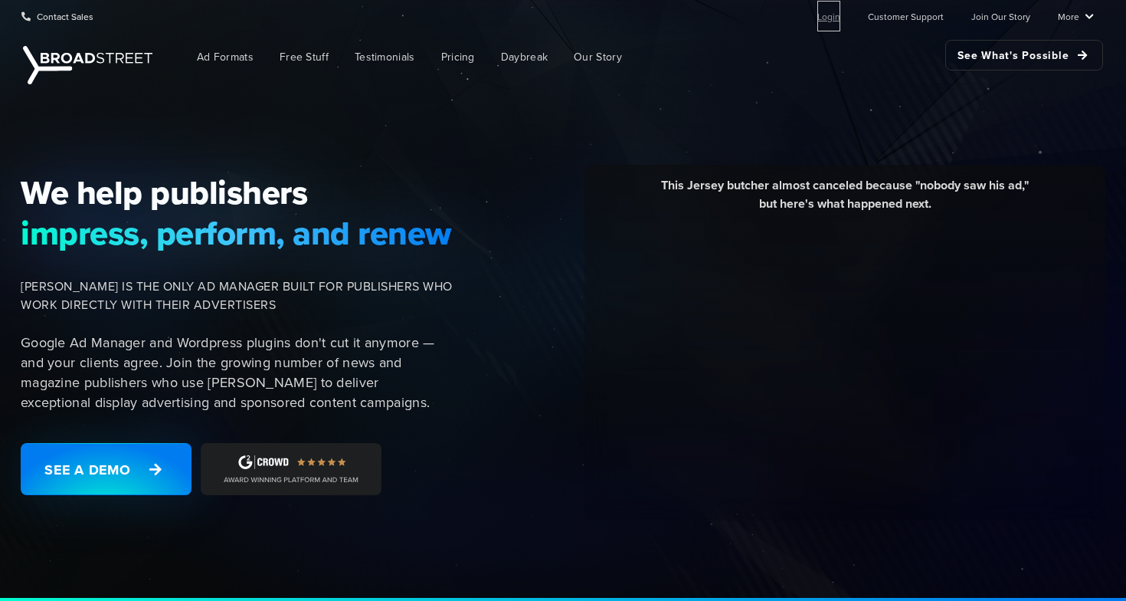 The width and height of the screenshot is (1126, 601). I want to click on p: Google Ad Manager and Wordpress plugins don't cut it anymore — and your clients agree. Join the g..., so click(237, 372).